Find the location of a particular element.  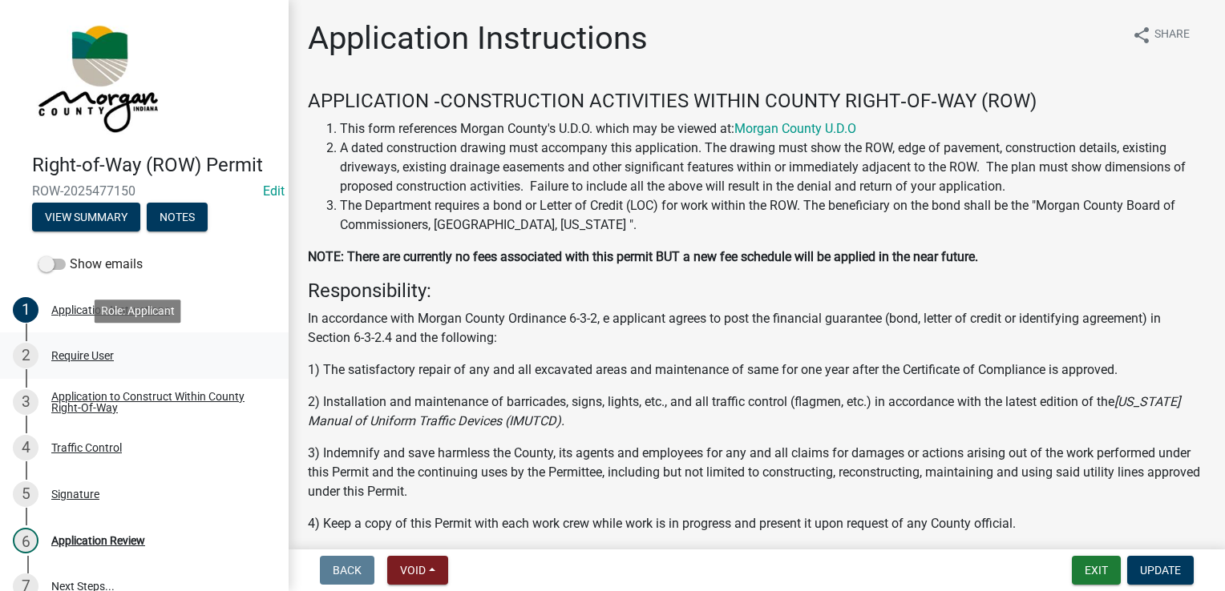

div: 2 is located at coordinates (26, 356).